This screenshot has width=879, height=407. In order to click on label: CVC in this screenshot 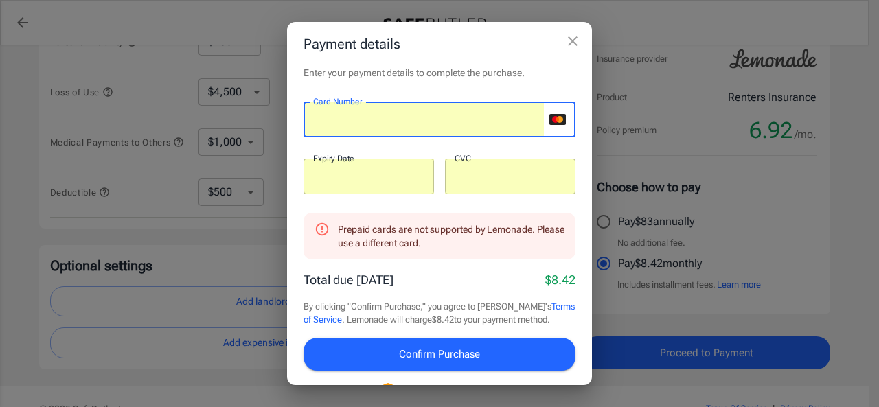, I will do `click(463, 158)`.